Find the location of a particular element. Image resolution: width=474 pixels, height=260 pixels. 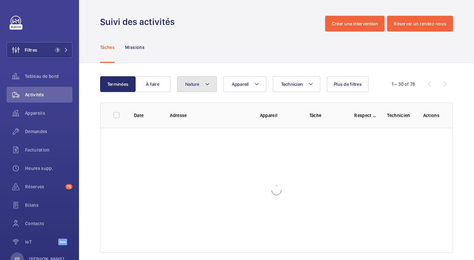

span: Tableau de bord is located at coordinates (49, 76).